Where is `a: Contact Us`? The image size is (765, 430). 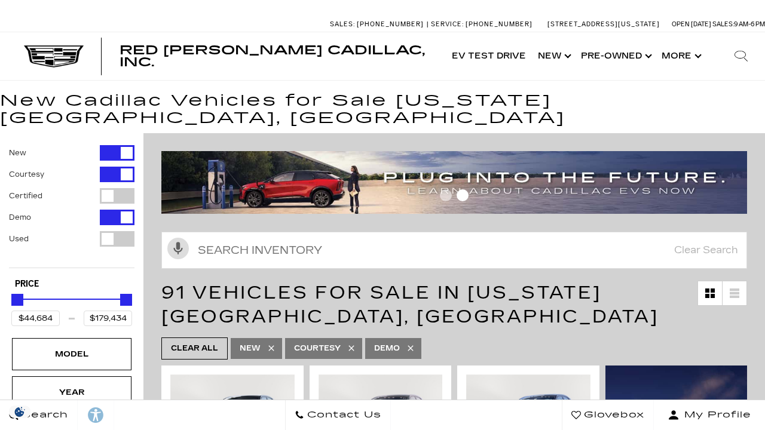 a: Contact Us is located at coordinates (338, 415).